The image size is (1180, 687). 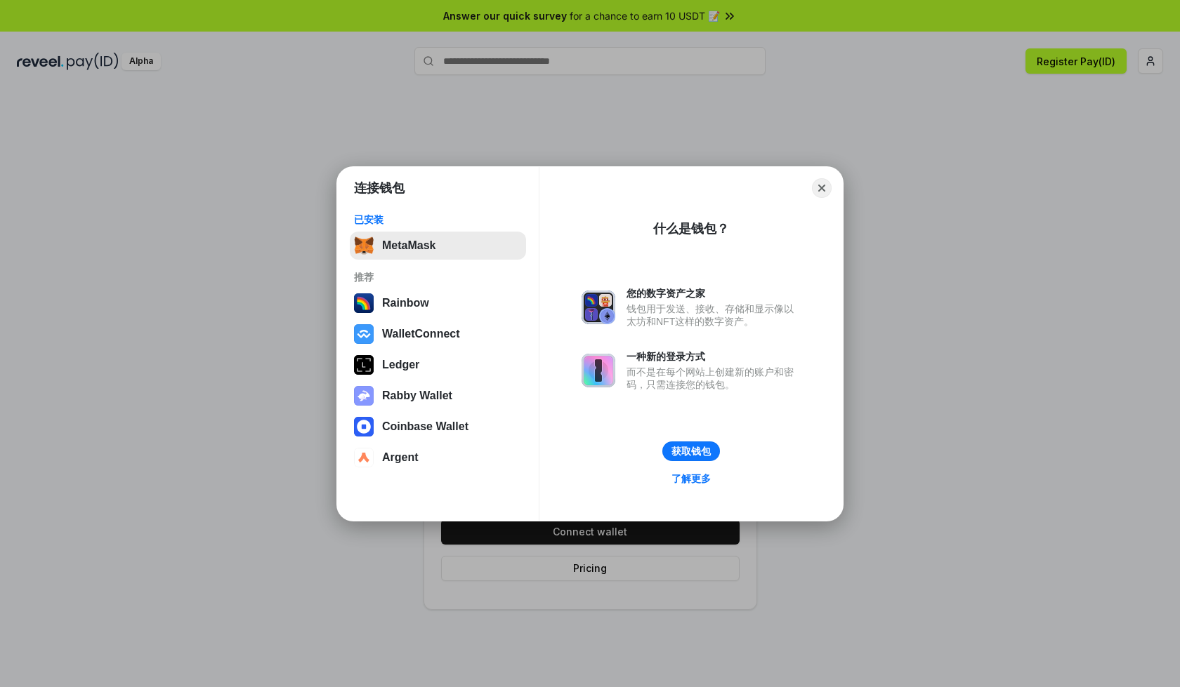 I want to click on img: svg+xml,%3Csvg%20width%3D%22120%22%20height%3D%22120%22%20viewBox%3D%220%200%20120%20120%22%20fil..., so click(x=364, y=303).